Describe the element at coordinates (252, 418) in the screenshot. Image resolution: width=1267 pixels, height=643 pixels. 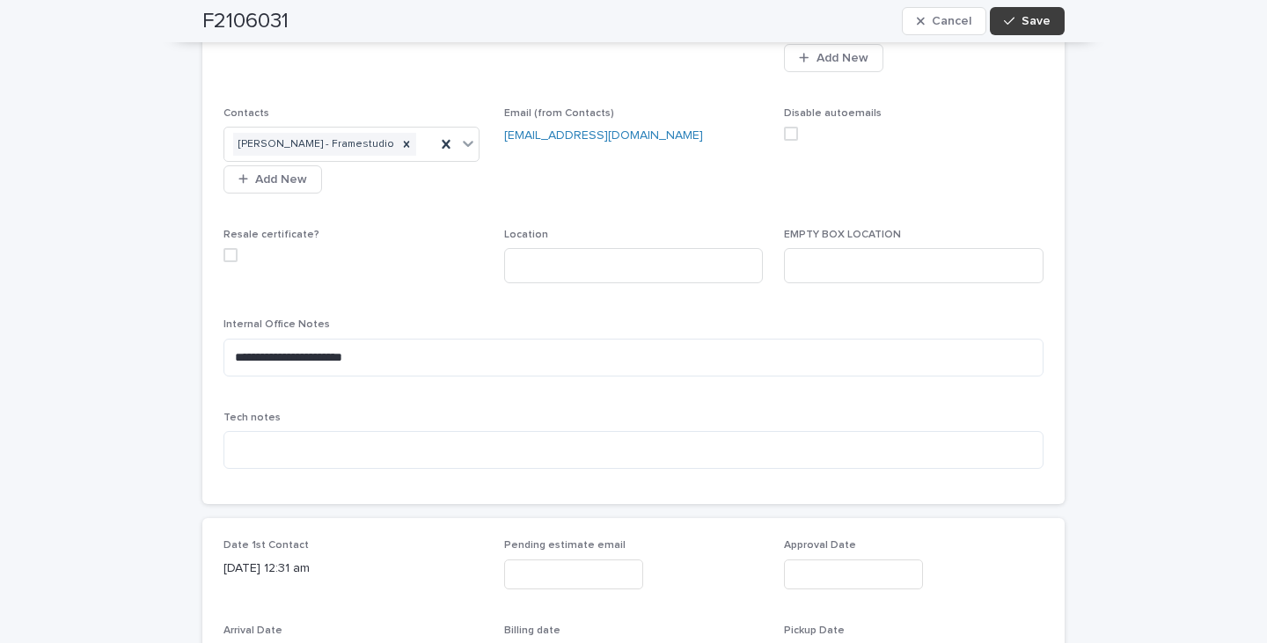
I see `span: Tech notes` at that location.